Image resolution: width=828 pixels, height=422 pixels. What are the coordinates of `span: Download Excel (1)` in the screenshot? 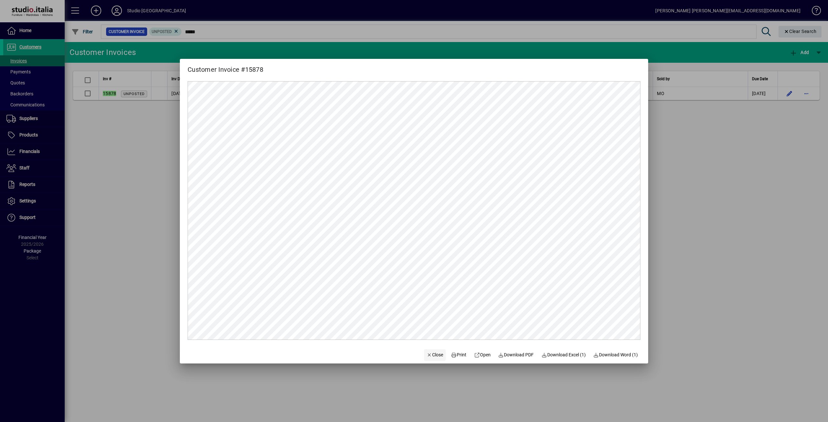 It's located at (564, 355).